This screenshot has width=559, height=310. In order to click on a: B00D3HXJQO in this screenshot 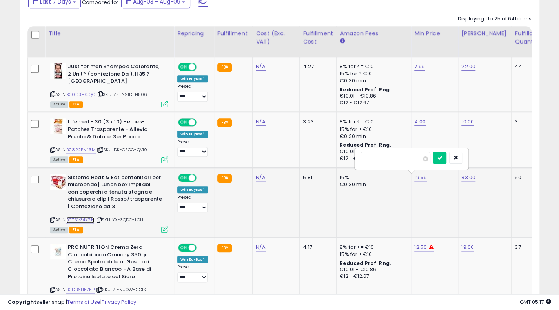, I will do `click(81, 95)`.